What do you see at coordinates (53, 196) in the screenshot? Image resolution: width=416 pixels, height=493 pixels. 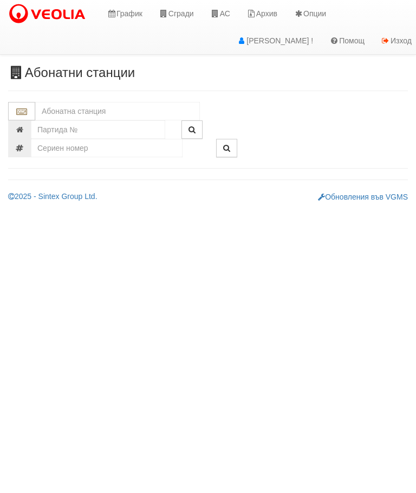 I see `a: 2025 - Sintex Group Ltd.` at bounding box center [53, 196].